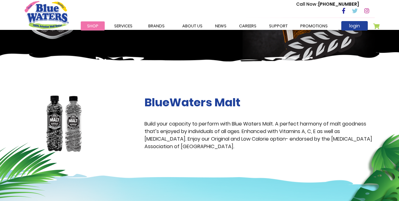 The height and width of the screenshot is (201, 399). I want to click on p: Build your capacity to perform with Blue Waters Malt. A perfect harmony of malt goodness that’s e..., so click(259, 136).